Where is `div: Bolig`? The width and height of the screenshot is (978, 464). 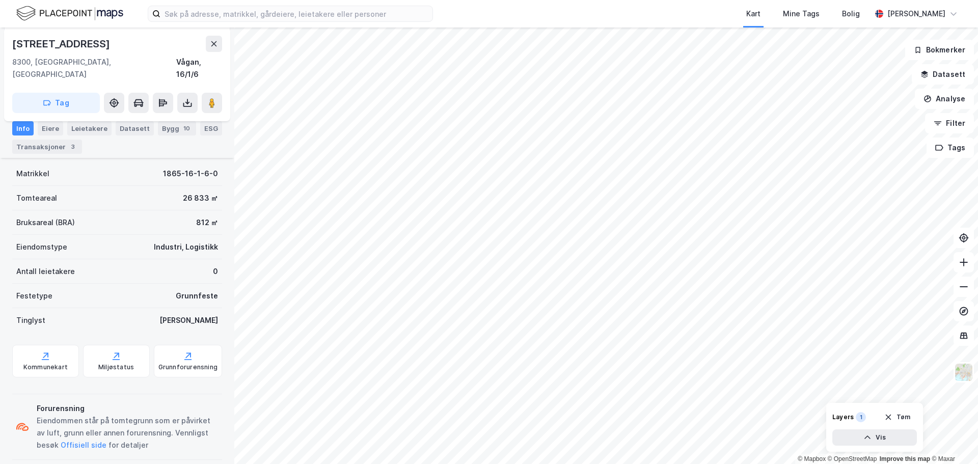
div: Bolig is located at coordinates (851, 14).